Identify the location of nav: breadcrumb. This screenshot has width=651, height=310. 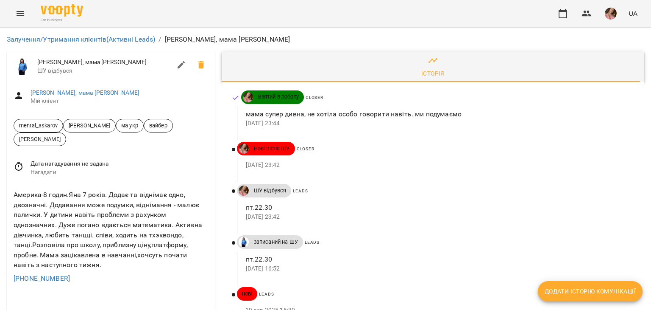
(326, 39).